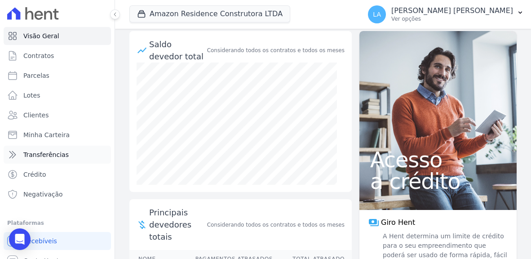  Describe the element at coordinates (398, 223) in the screenshot. I see `span: Giro Hent` at that location.